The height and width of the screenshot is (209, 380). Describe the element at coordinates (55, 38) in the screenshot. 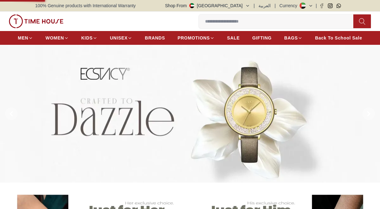

I see `span: WOMEN` at that location.